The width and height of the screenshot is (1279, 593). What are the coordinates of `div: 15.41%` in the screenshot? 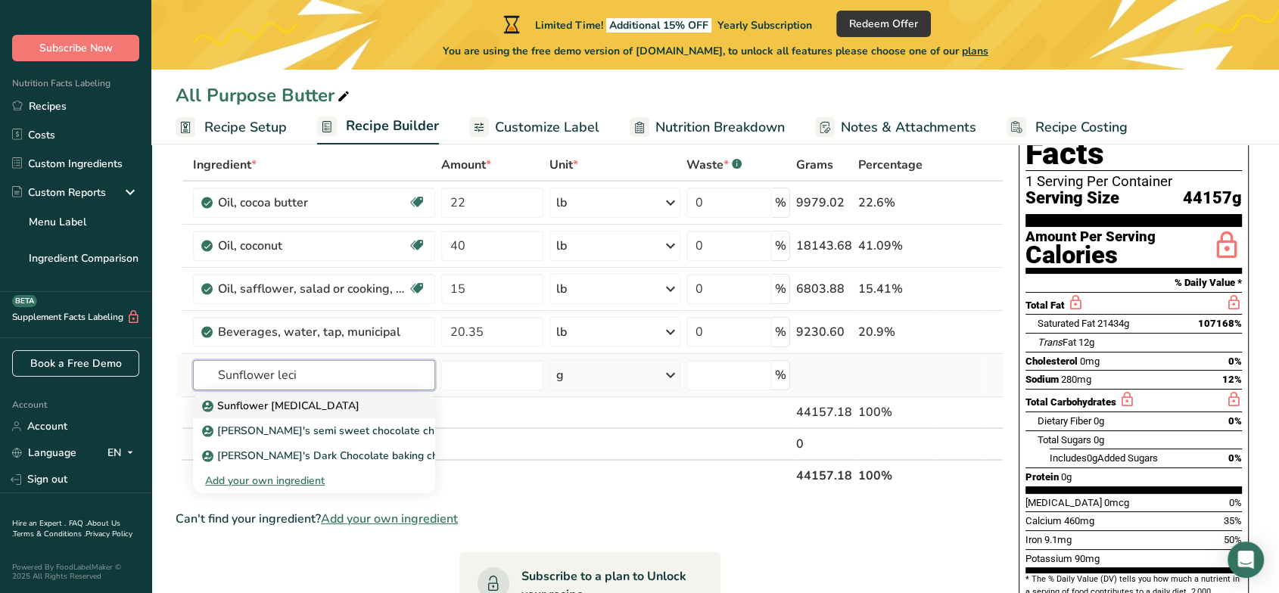 It's located at (895, 289).